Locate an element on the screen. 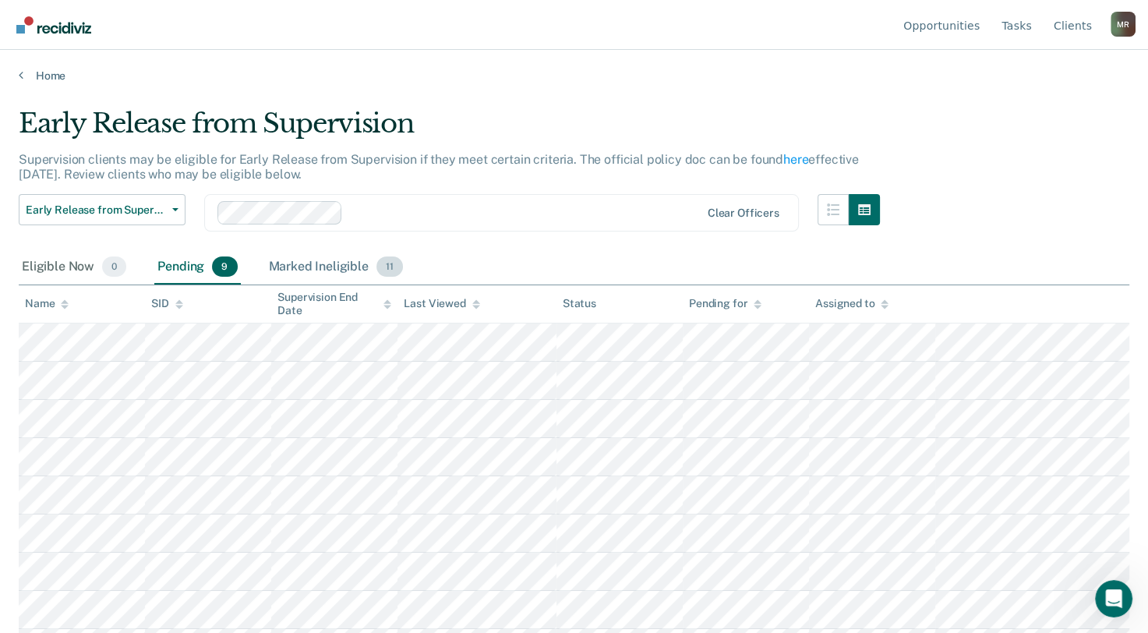 This screenshot has width=1148, height=633. span: 0 is located at coordinates (114, 266).